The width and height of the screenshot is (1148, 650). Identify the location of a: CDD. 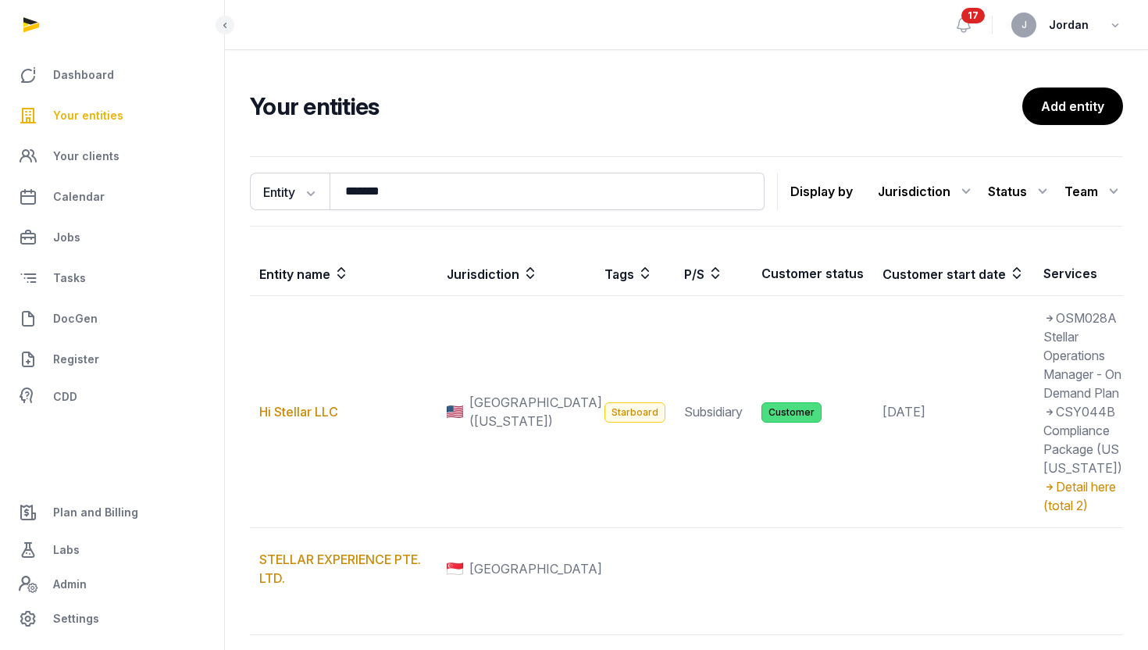
(112, 397).